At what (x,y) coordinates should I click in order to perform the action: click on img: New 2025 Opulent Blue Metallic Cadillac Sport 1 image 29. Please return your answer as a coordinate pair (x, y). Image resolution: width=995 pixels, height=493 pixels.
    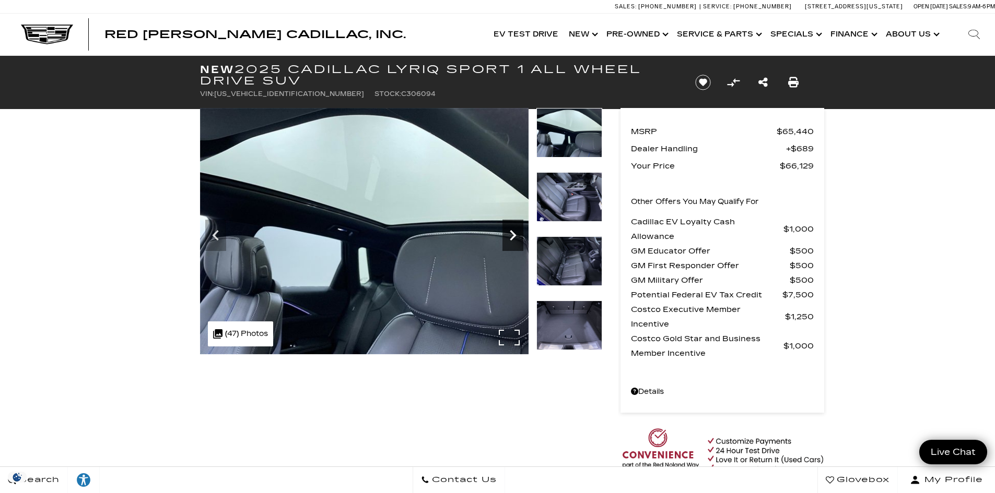
    Looking at the image, I should click on (569, 261).